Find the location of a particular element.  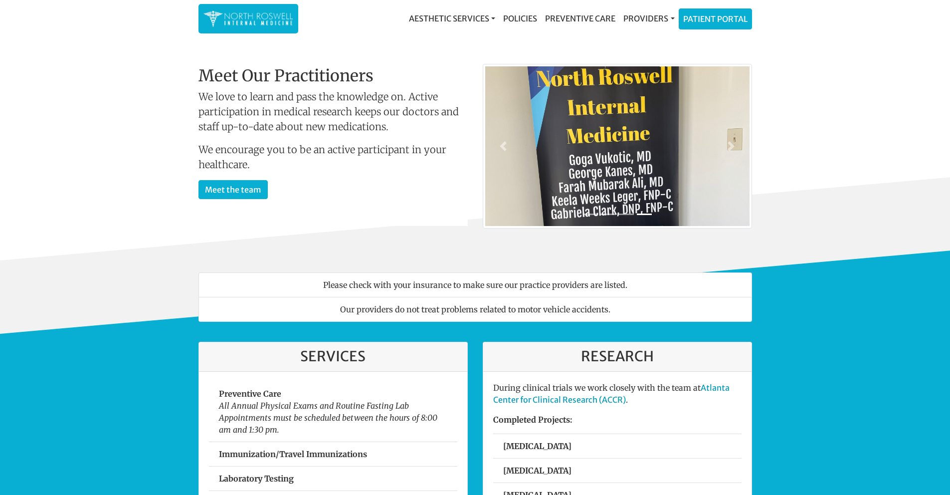

em: All Annual Physical Exams and Routine Fasting Lab Appointments must be scheduled between the hour... is located at coordinates (328, 418).